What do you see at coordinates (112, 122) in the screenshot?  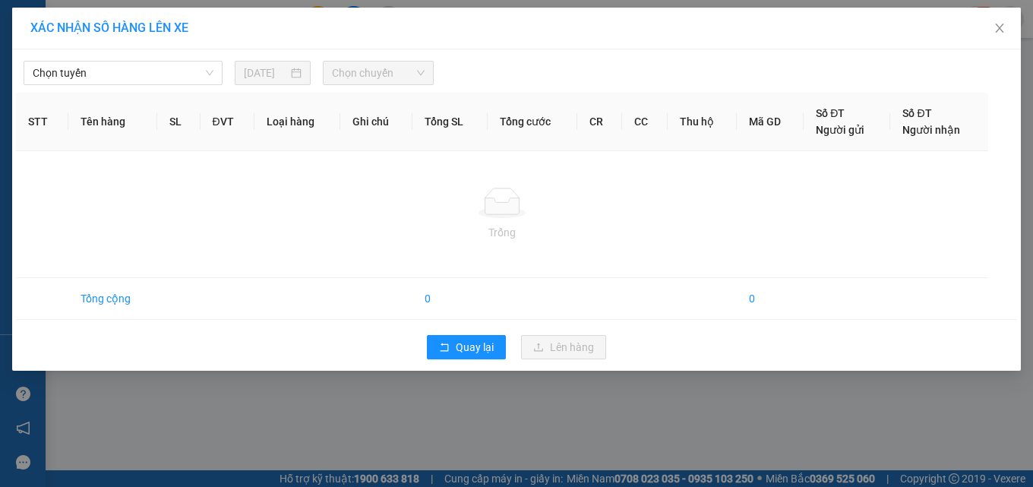 I see `th: Tên hàng` at bounding box center [112, 122].